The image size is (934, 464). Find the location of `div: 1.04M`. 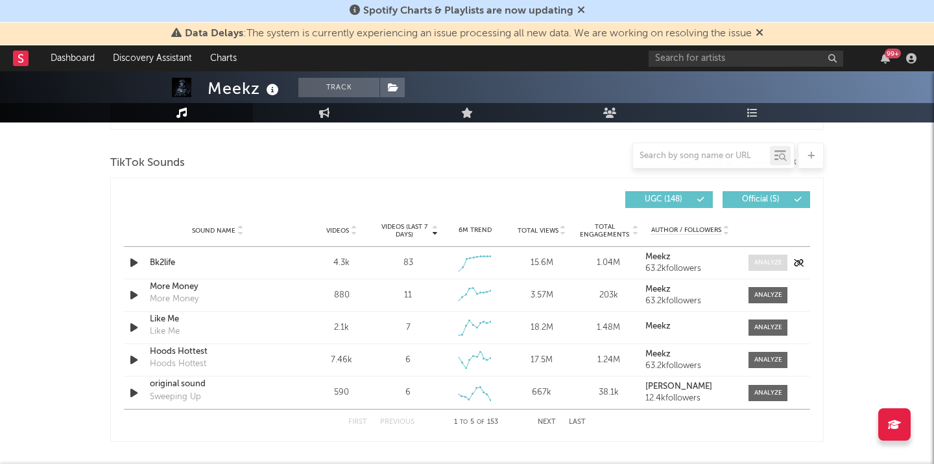

div: 1.04M is located at coordinates (608, 263).